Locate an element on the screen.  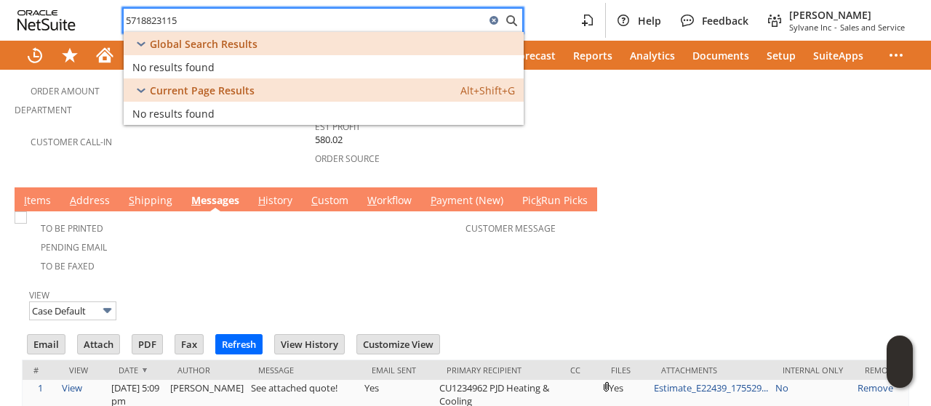
a: Documents is located at coordinates (720, 55).